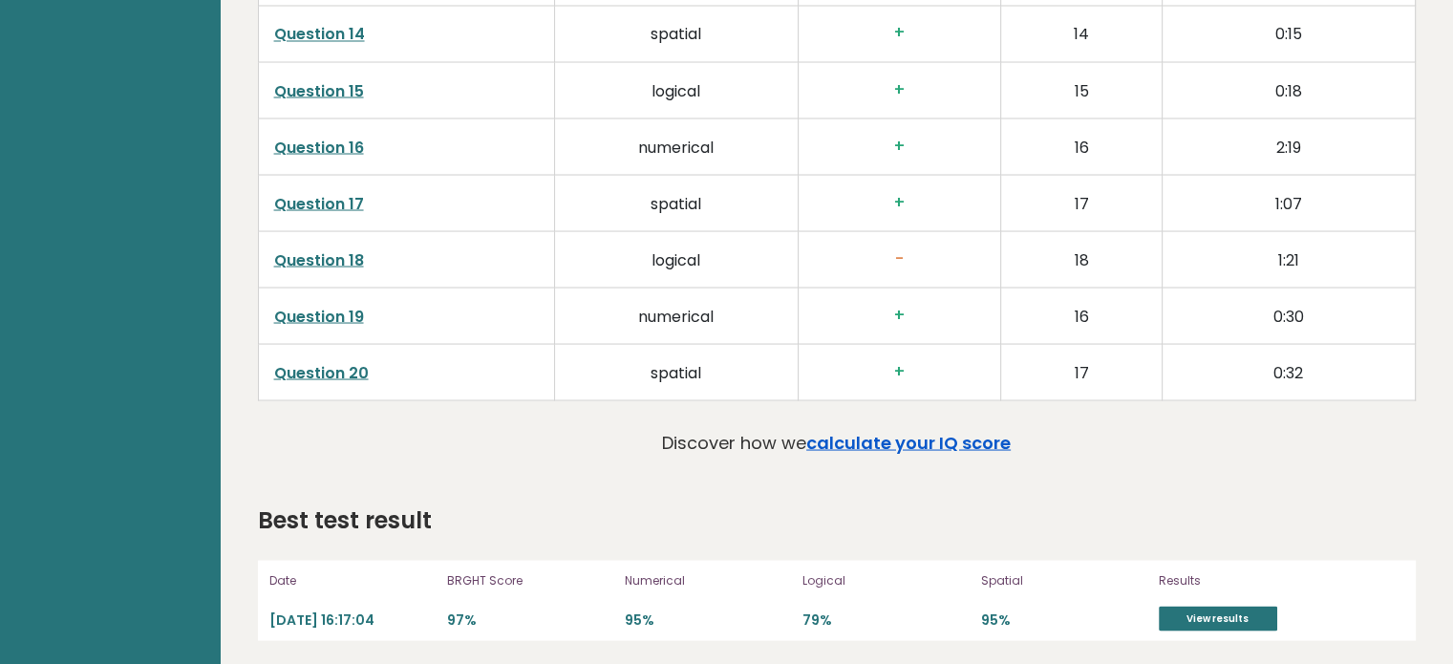 The image size is (1453, 664). What do you see at coordinates (353, 580) in the screenshot?
I see `p: Date` at bounding box center [353, 580].